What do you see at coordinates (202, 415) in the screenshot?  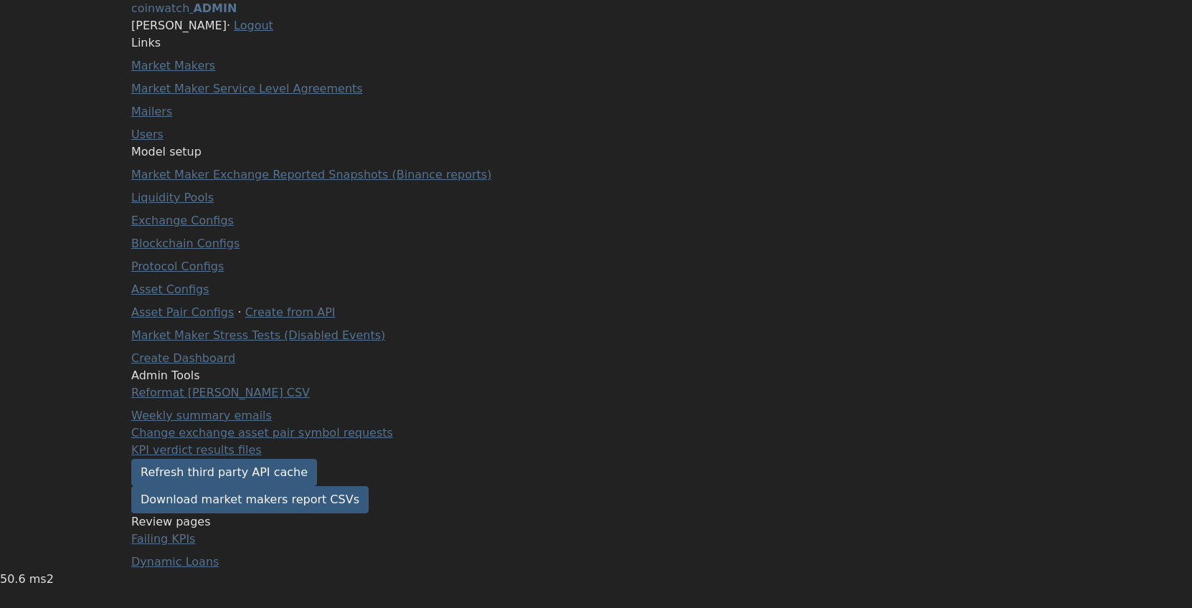 I see `a: Weekly summary emails` at bounding box center [202, 415].